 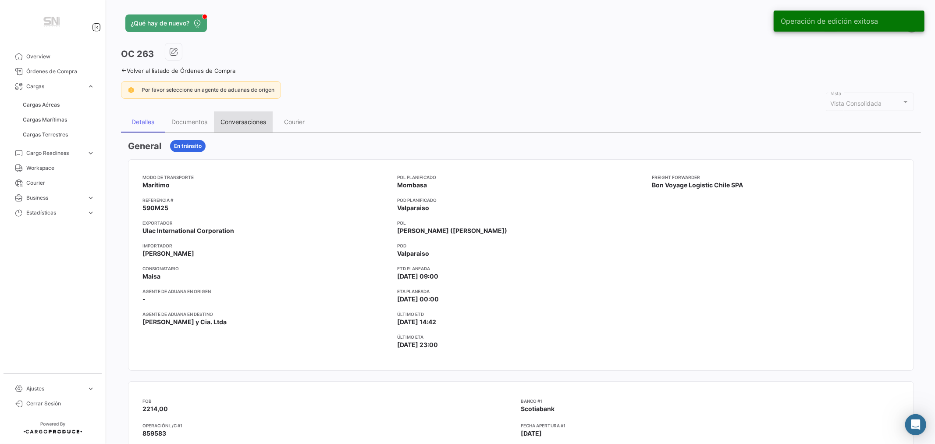 I want to click on a: Volver al listado de Órdenes de Compra, so click(x=178, y=71).